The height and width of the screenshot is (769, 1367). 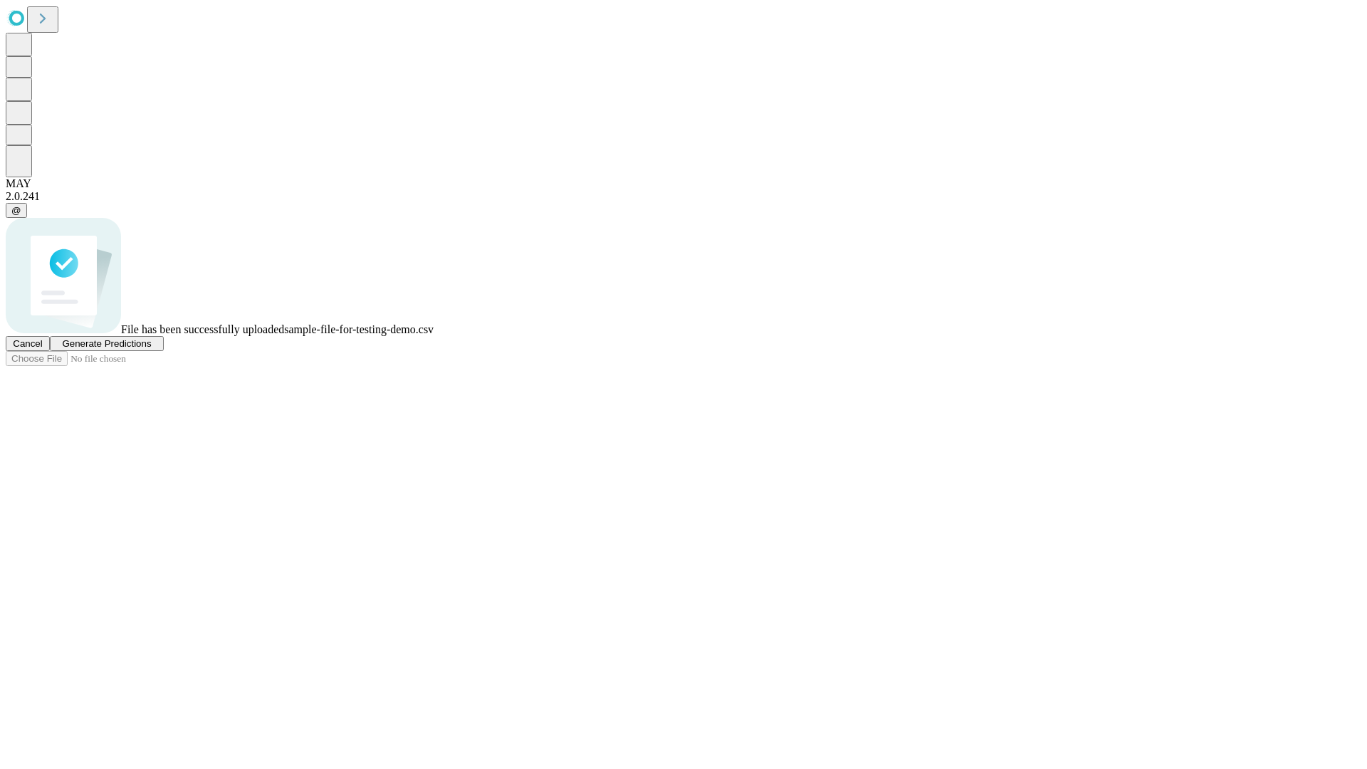 What do you see at coordinates (683, 184) in the screenshot?
I see `div: MAY` at bounding box center [683, 184].